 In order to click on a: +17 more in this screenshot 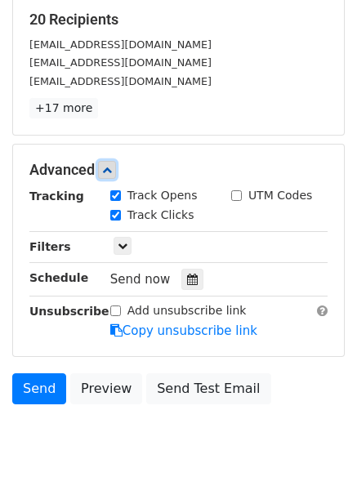, I will do `click(64, 108)`.